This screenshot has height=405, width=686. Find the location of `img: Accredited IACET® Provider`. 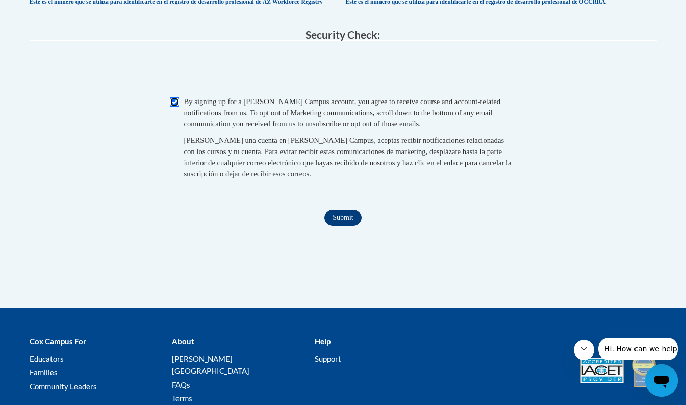

img: Accredited IACET® Provider is located at coordinates (602, 370).